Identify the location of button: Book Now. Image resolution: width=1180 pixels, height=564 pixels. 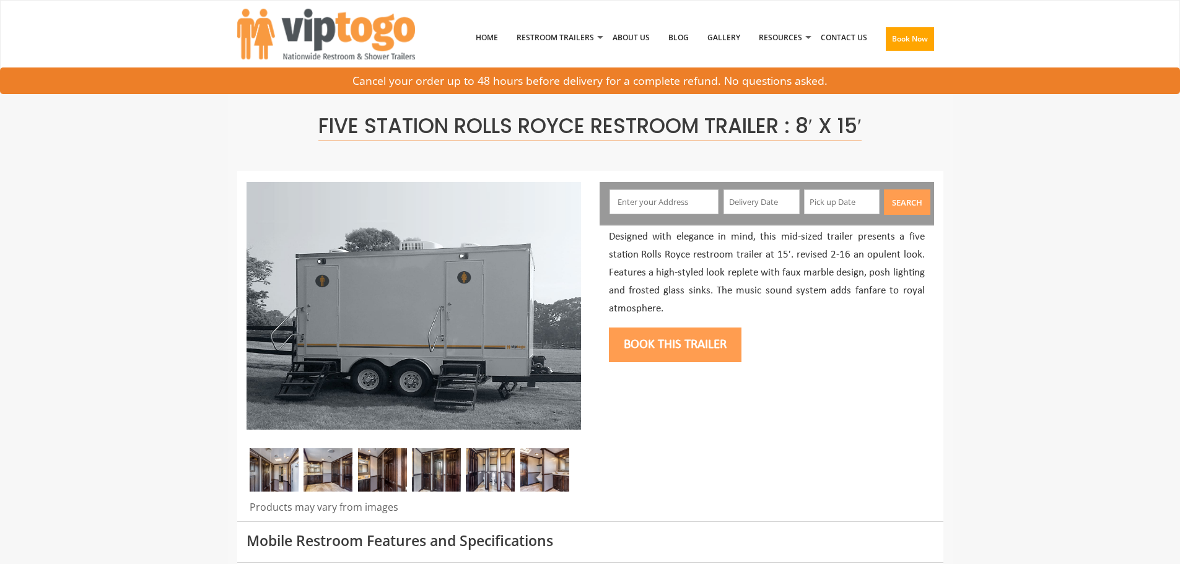
(910, 39).